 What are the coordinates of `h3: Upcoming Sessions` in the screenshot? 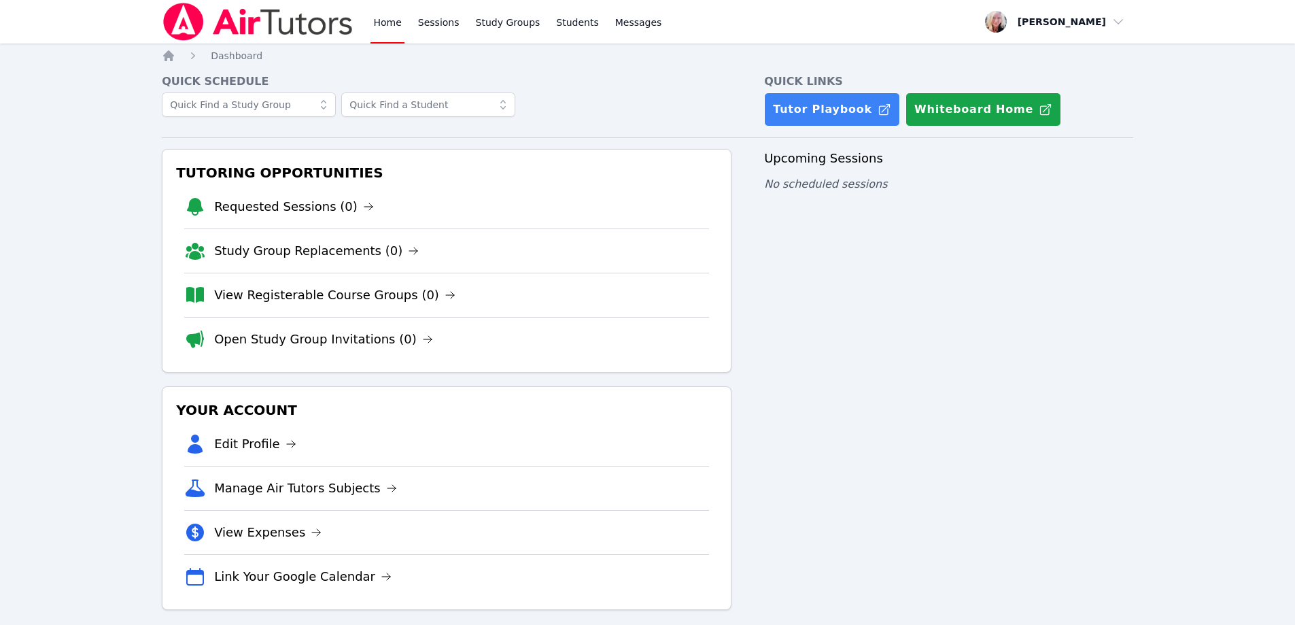 It's located at (948, 158).